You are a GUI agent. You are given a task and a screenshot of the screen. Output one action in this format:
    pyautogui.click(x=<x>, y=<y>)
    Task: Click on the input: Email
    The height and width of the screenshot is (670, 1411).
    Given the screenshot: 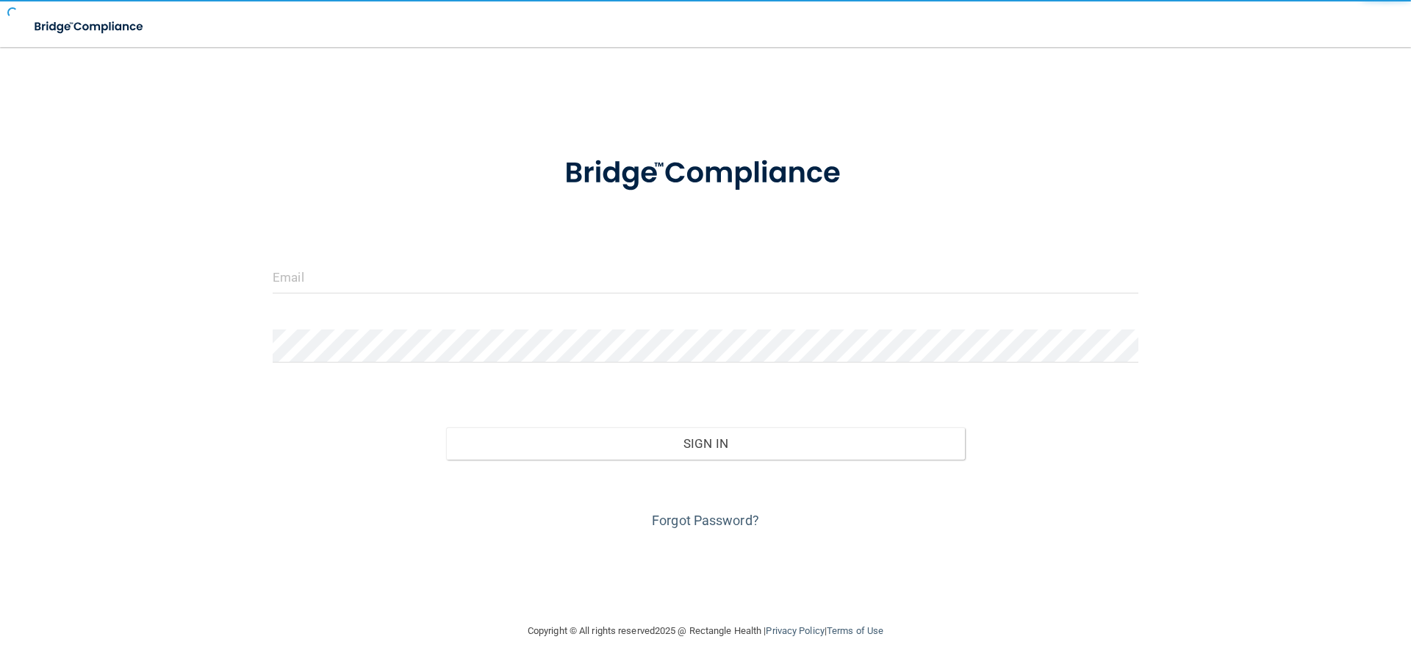 What is the action you would take?
    pyautogui.click(x=706, y=276)
    